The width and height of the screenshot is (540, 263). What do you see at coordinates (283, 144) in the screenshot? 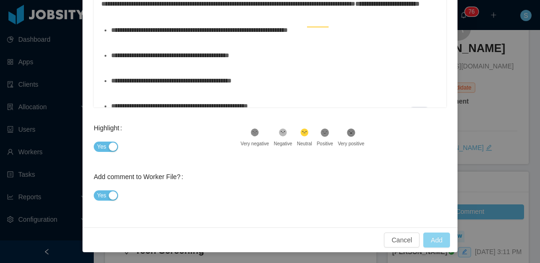
I see `div: Negative` at bounding box center [283, 144].